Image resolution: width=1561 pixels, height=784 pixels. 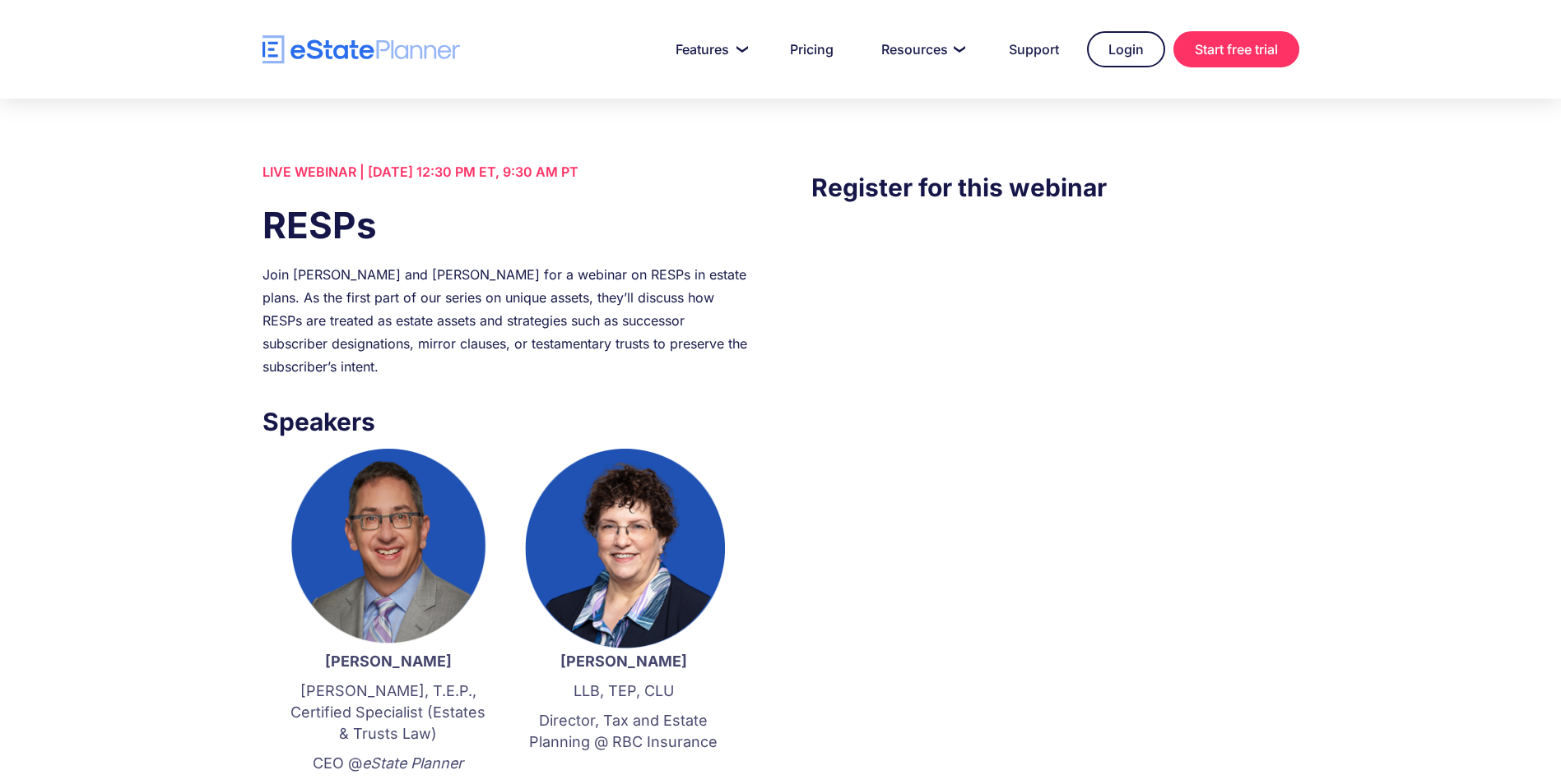 I want to click on a: Start free trial, so click(x=1236, y=49).